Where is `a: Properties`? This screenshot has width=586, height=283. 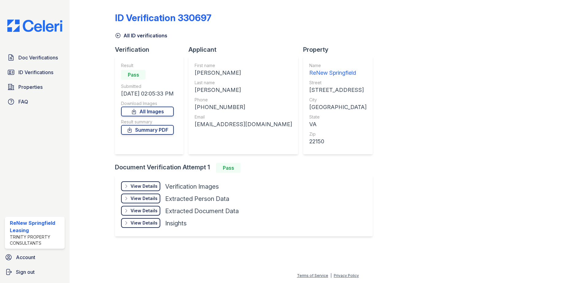 a: Properties is located at coordinates (35, 87).